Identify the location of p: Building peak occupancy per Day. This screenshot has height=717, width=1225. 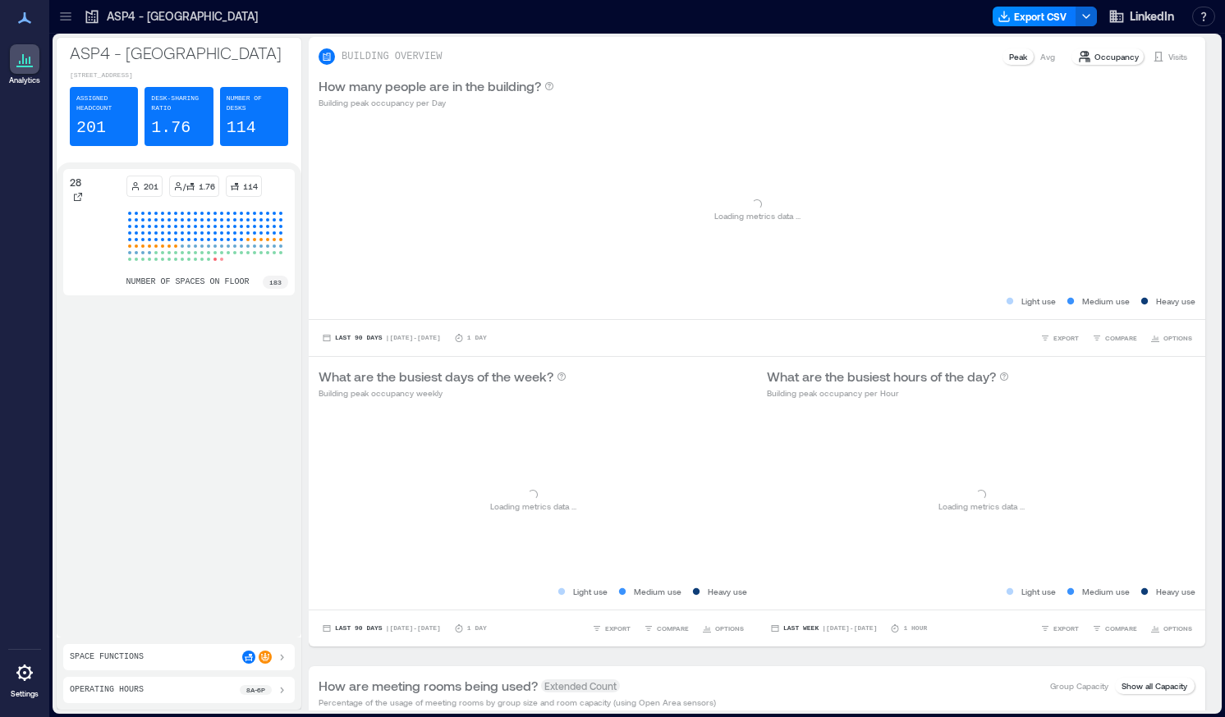
(436, 103).